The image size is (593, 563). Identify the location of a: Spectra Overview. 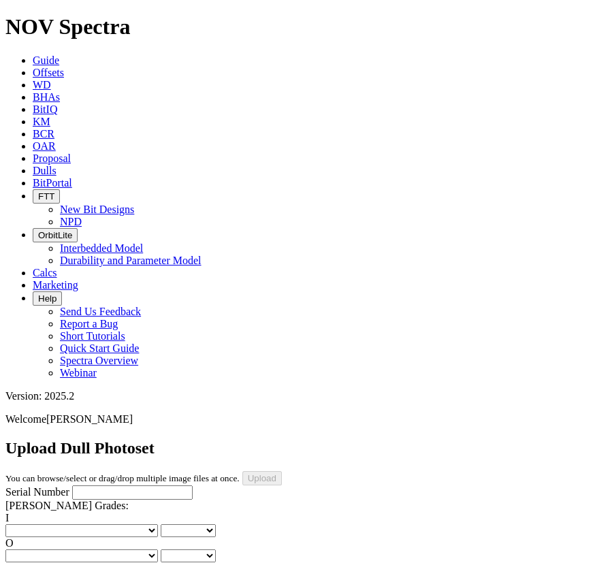
(99, 360).